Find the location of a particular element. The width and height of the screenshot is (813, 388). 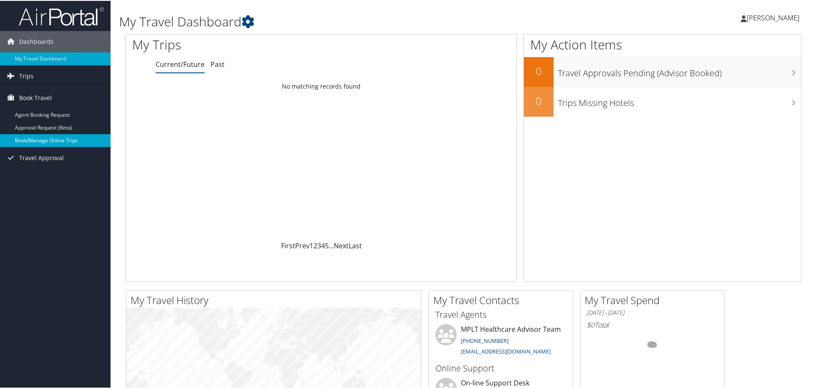

h3: Travel Agents is located at coordinates (501, 314).